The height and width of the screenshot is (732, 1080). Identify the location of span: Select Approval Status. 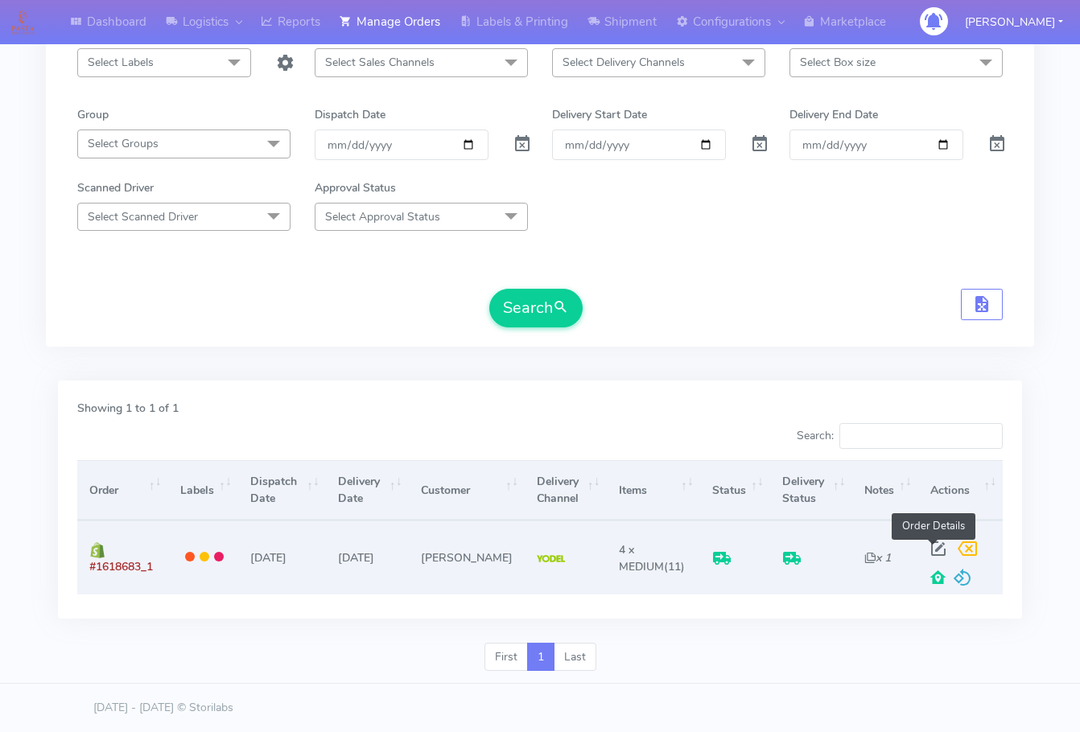
(382, 217).